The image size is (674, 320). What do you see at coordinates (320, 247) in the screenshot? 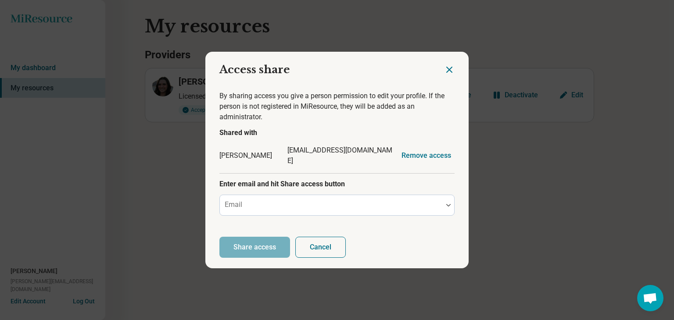
I see `button: Cancel` at bounding box center [320, 247].